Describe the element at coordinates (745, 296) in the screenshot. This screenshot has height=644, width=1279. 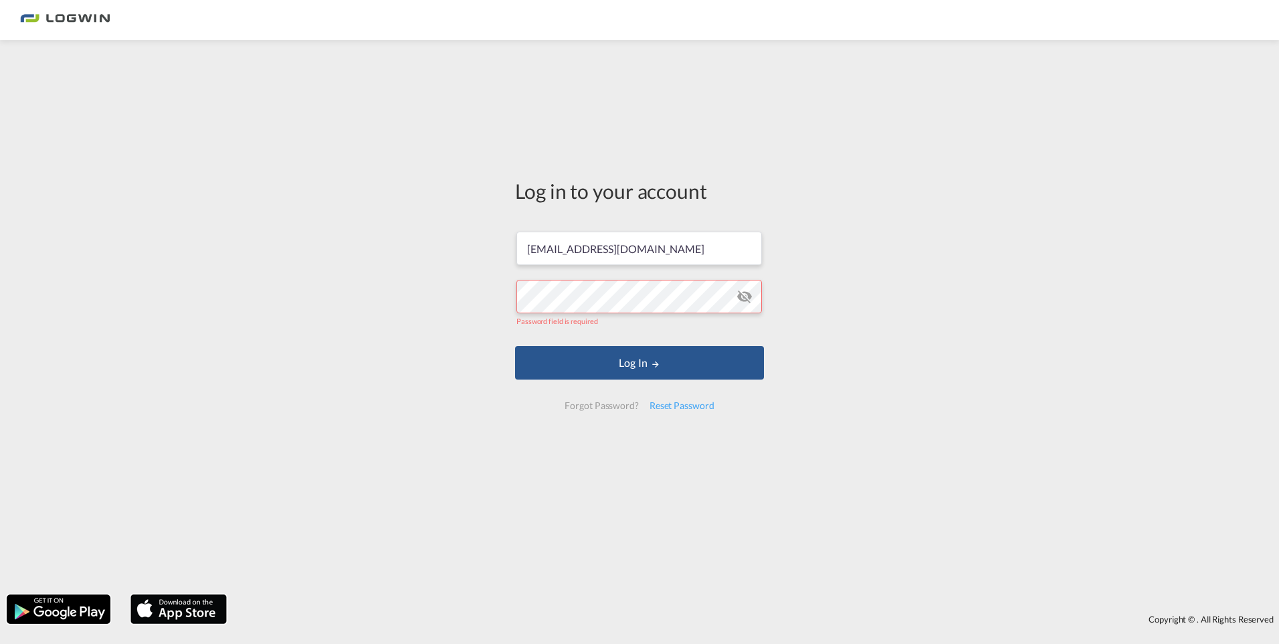
I see `md-icon: icon-eye-off` at that location.